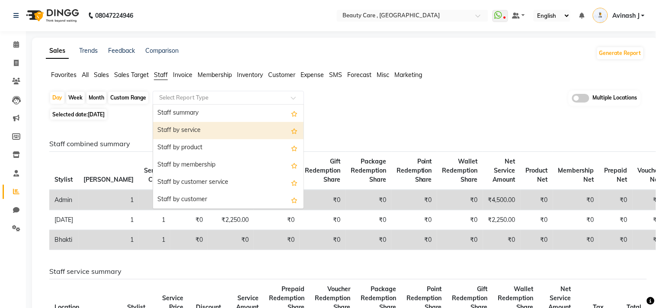  I want to click on span: Gift Redemption Share, so click(323, 170).